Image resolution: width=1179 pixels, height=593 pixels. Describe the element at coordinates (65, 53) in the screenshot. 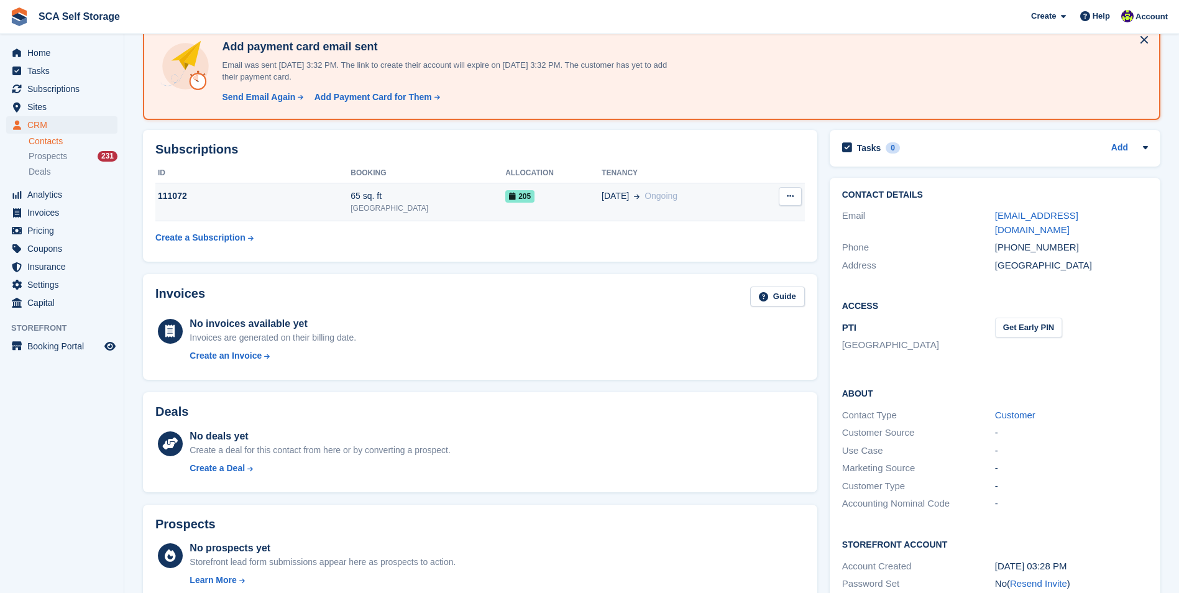

I see `span: Home` at that location.